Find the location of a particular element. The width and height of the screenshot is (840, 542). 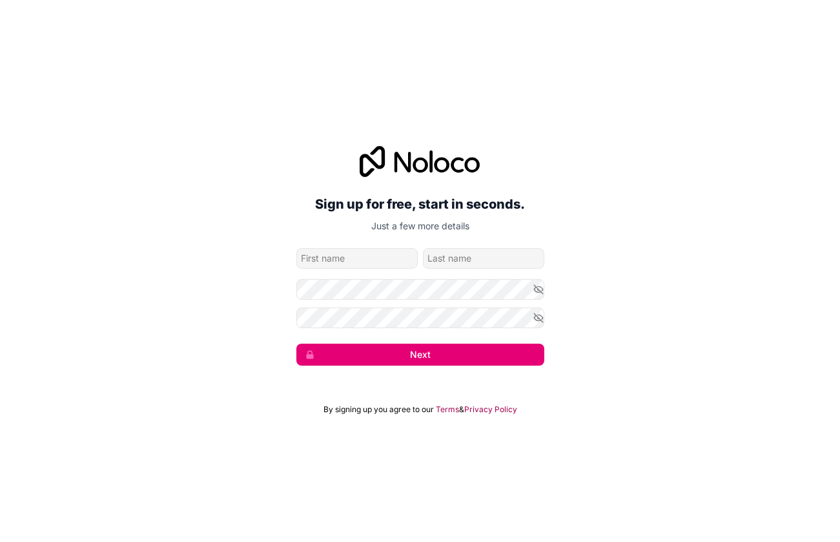

a: Privacy Policy is located at coordinates (491, 409).